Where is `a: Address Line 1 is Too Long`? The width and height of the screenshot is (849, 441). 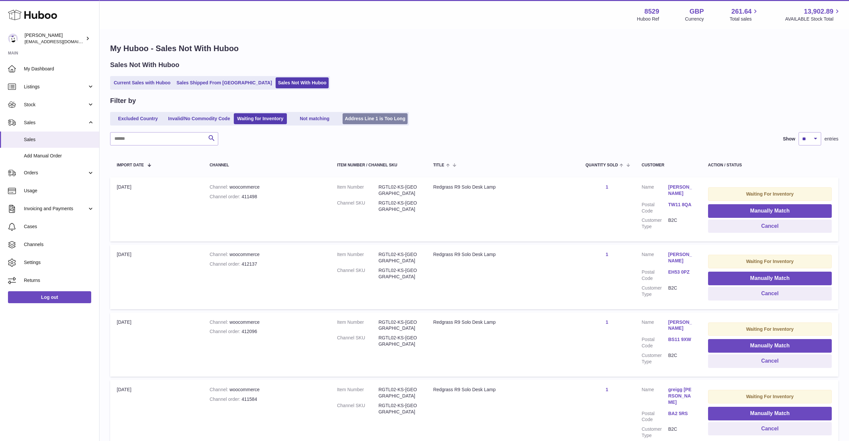 a: Address Line 1 is Too Long is located at coordinates (375, 118).